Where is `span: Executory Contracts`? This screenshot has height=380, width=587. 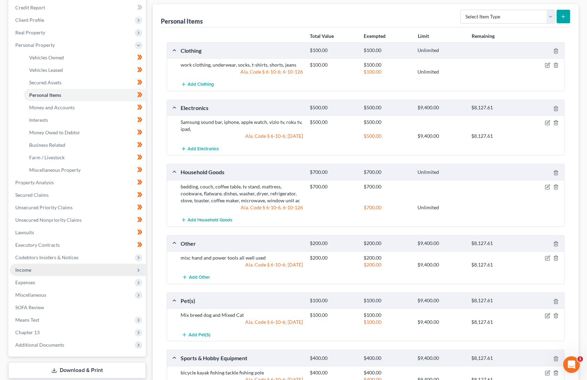 span: Executory Contracts is located at coordinates (38, 245).